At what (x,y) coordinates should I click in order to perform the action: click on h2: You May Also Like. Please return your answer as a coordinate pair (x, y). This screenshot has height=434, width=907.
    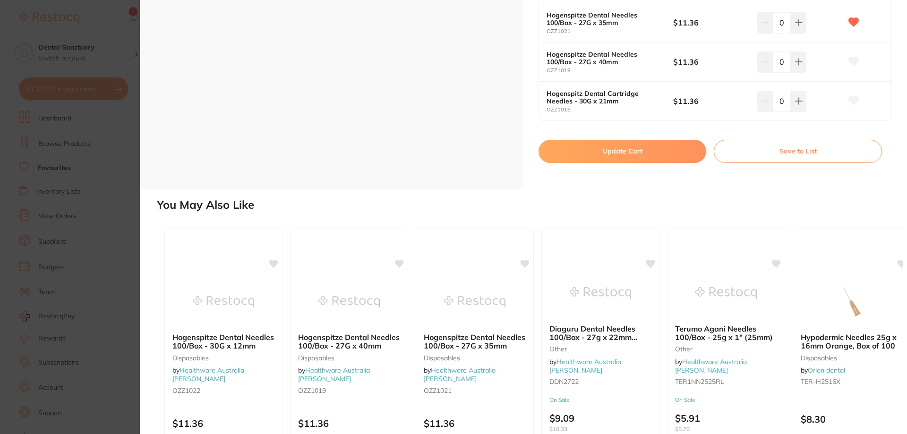
    Looking at the image, I should click on (530, 205).